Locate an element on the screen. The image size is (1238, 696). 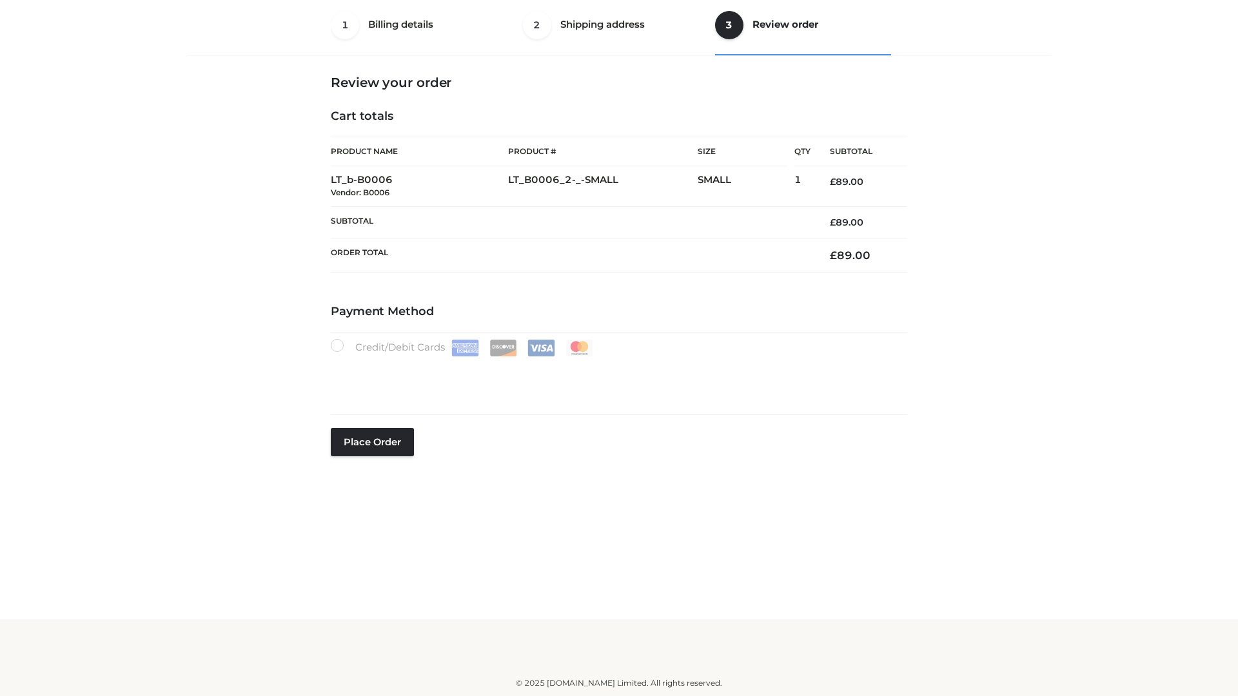
h3: Review your order is located at coordinates (619, 83).